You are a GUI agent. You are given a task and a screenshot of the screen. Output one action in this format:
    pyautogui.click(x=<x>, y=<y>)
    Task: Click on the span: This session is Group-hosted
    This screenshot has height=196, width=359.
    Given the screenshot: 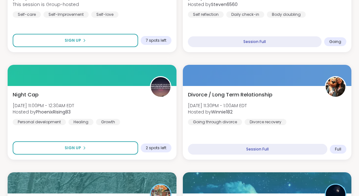 What is the action you would take?
    pyautogui.click(x=46, y=4)
    